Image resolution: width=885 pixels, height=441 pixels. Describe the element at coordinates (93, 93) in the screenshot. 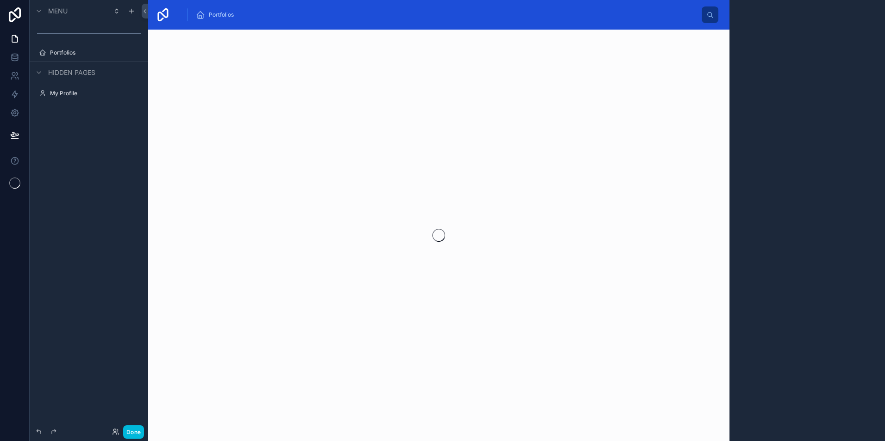

I see `label: My Profile` at that location.